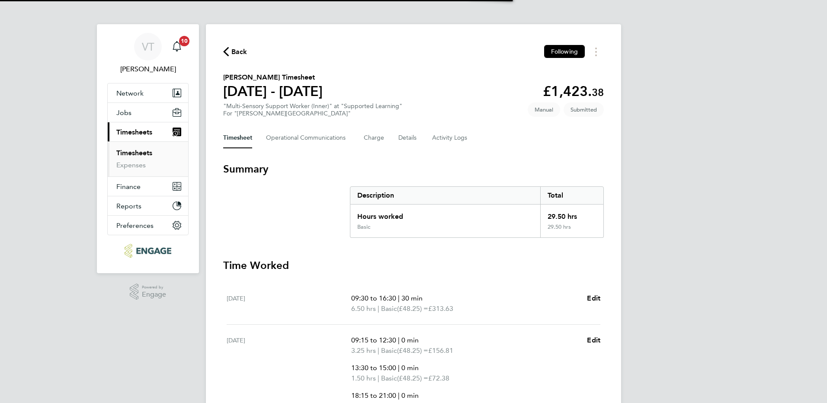 The height and width of the screenshot is (403, 827). I want to click on div: Total, so click(572, 196).